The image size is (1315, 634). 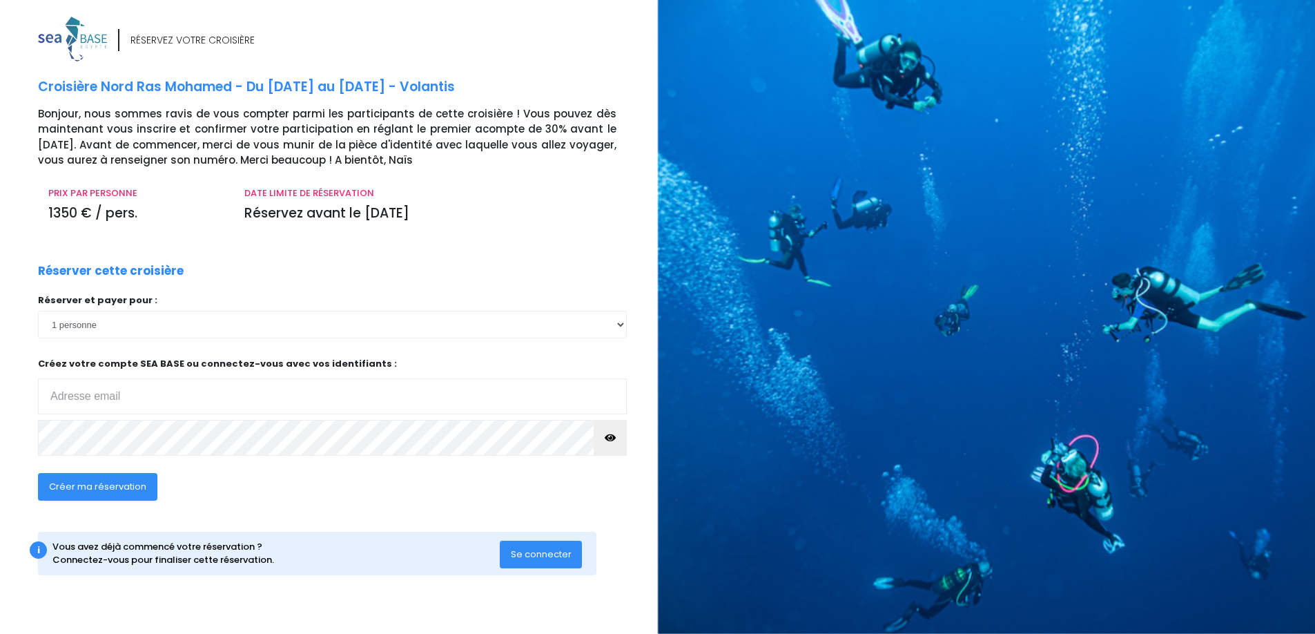 What do you see at coordinates (73, 39) in the screenshot?
I see `img: logo_color1.png` at bounding box center [73, 39].